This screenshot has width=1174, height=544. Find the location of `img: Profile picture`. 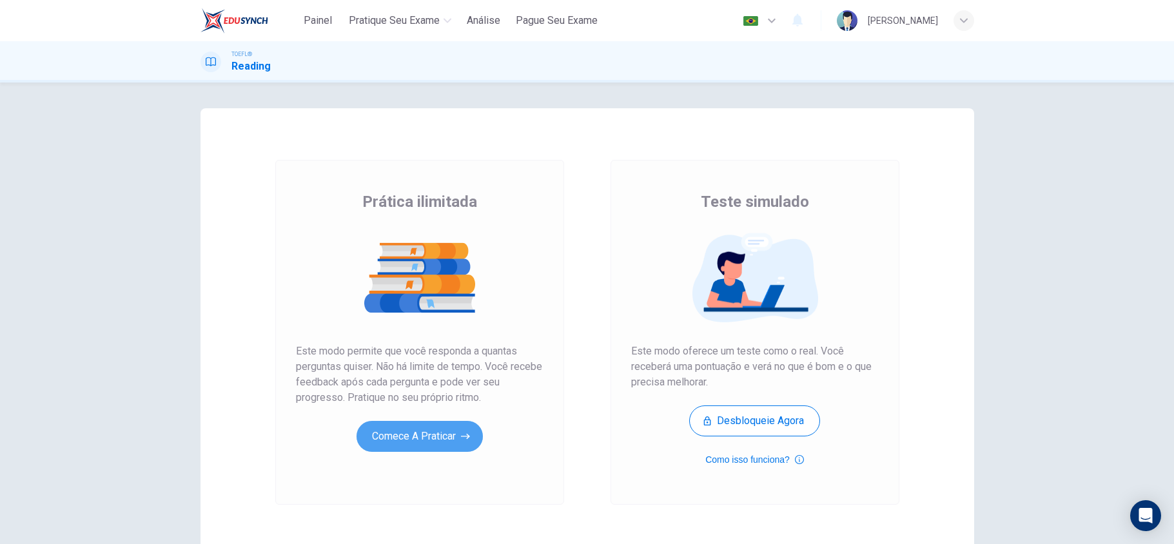

img: Profile picture is located at coordinates (847, 21).